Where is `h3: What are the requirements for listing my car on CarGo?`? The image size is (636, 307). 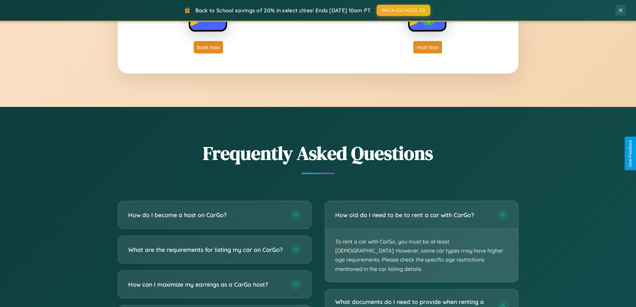
h3: What are the requirements for listing my car on CarGo? is located at coordinates (206, 249).